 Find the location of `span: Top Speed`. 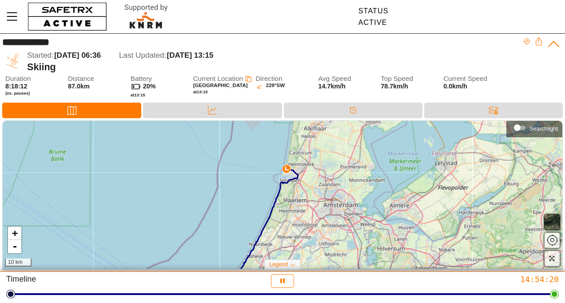

span: Top Speed is located at coordinates (409, 79).